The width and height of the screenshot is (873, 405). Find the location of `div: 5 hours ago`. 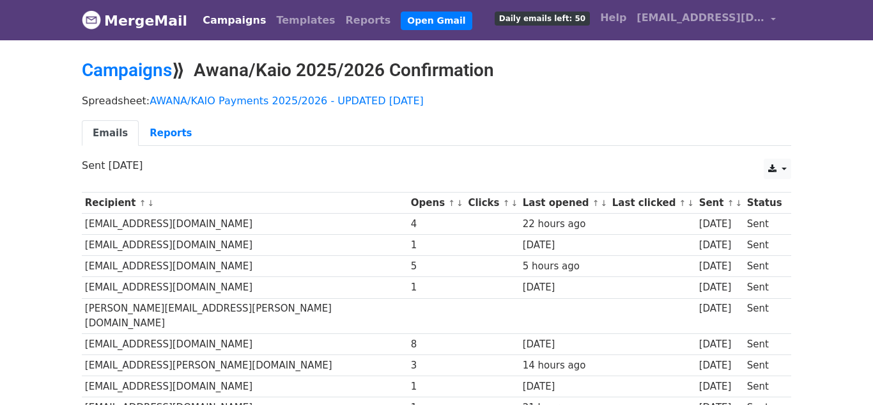

div: 5 hours ago is located at coordinates (564, 266).